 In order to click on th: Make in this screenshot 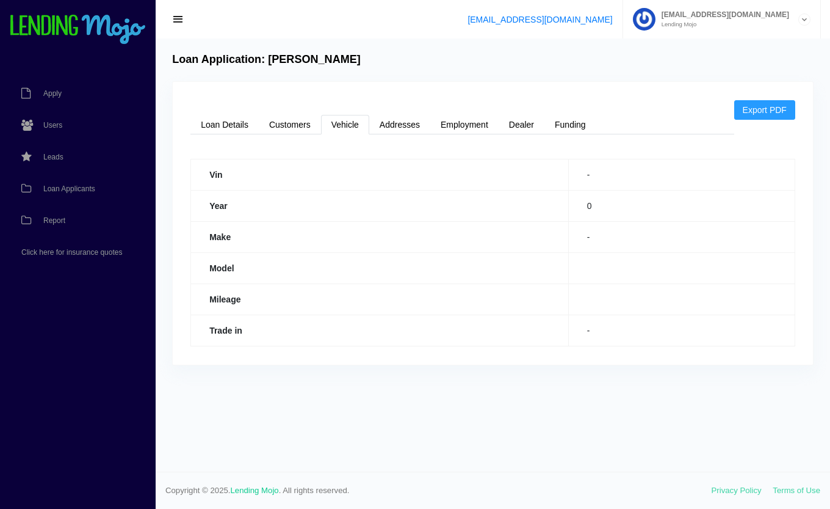, I will do `click(380, 236)`.